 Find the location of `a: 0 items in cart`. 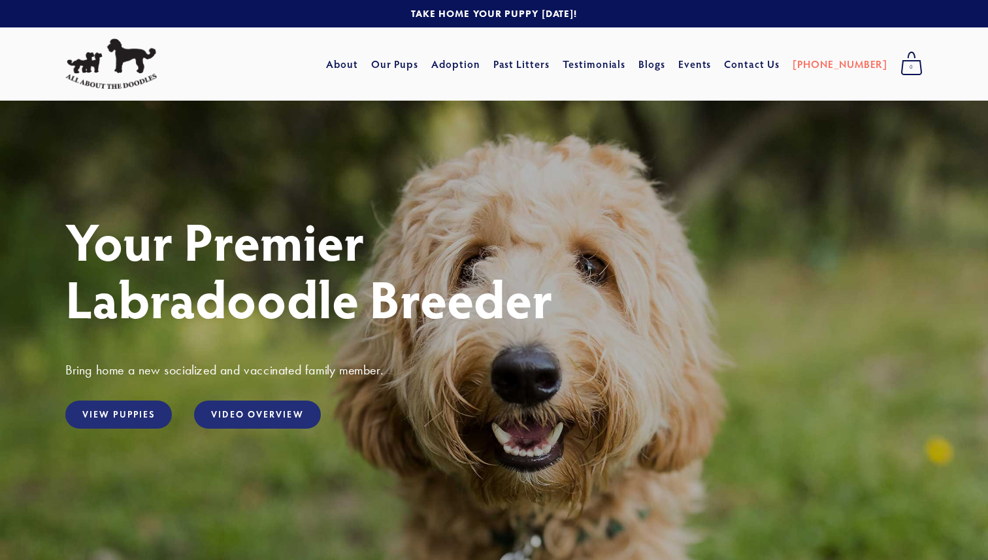

a: 0 items in cart is located at coordinates (912, 64).